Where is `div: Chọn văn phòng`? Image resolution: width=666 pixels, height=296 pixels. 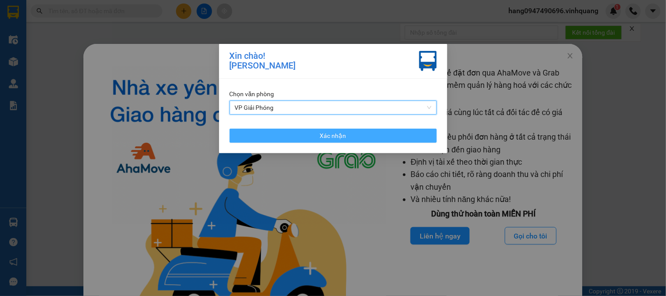
div: Chọn văn phòng is located at coordinates (333, 94).